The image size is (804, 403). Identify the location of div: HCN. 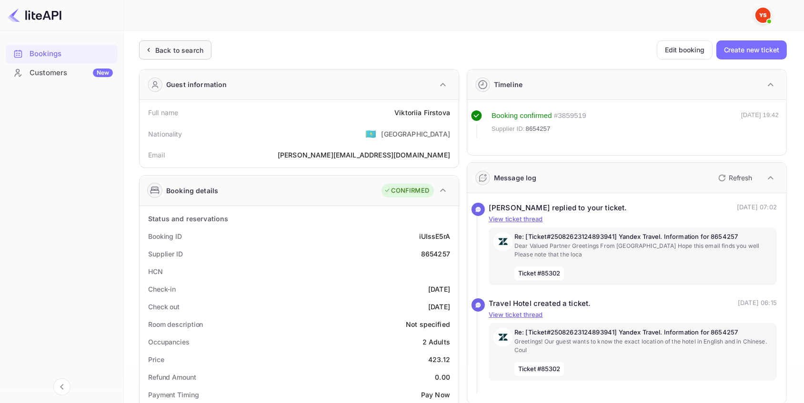
(155, 271).